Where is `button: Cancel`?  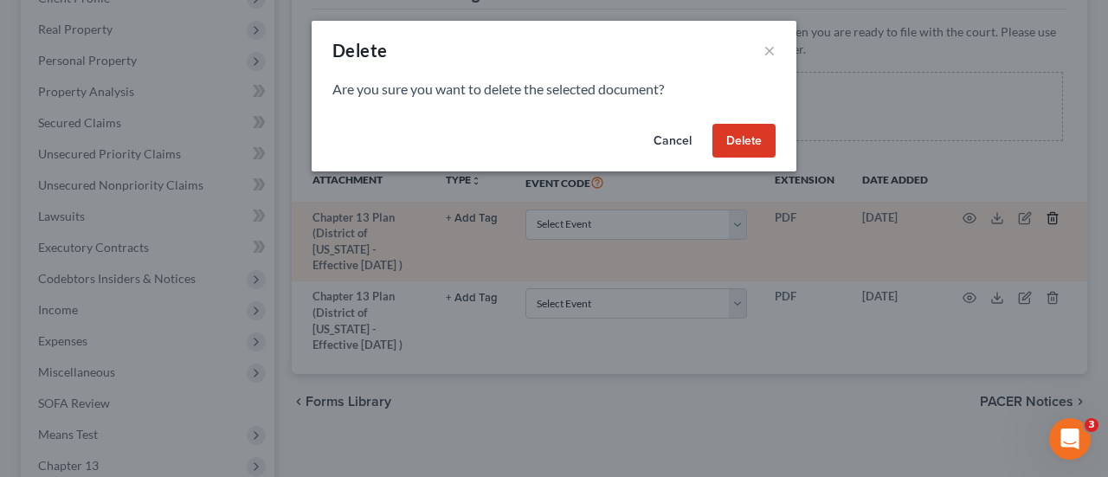 button: Cancel is located at coordinates (673, 141).